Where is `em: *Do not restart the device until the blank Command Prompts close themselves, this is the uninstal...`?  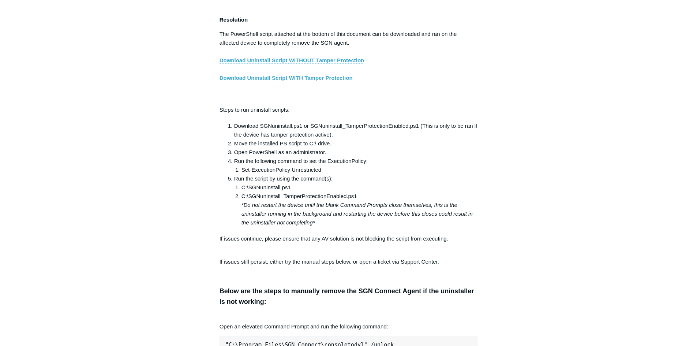 em: *Do not restart the device until the blank Command Prompts close themselves, this is the uninstal... is located at coordinates (357, 213).